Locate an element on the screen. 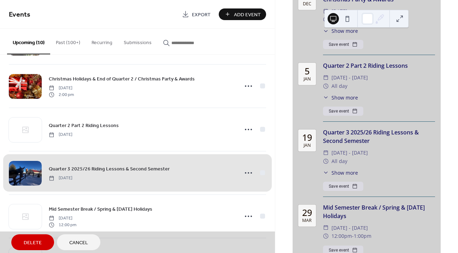 The width and height of the screenshot is (458, 253). button: Upcoming (10) is located at coordinates (29, 41).